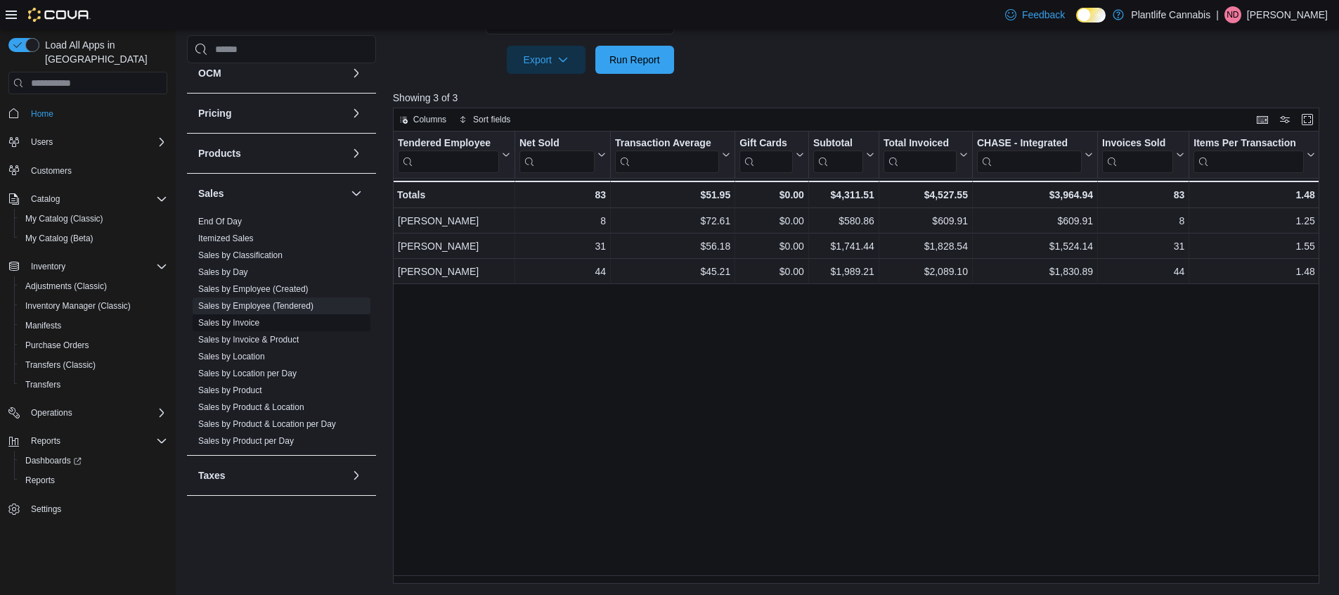 The height and width of the screenshot is (595, 1339). I want to click on button: Display options, so click(1285, 119).